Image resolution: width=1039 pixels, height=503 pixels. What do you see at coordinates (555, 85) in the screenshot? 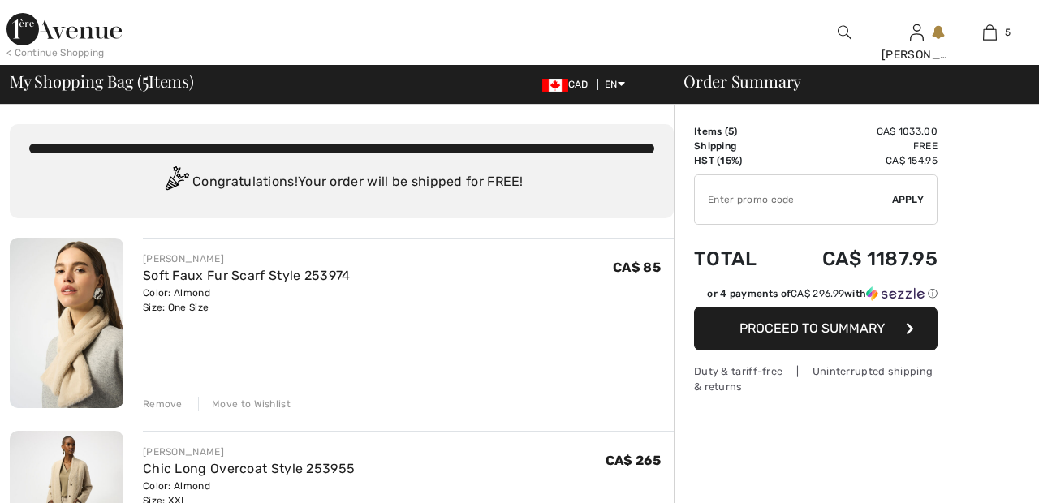
I see `img: Canadian Dollar` at bounding box center [555, 85].